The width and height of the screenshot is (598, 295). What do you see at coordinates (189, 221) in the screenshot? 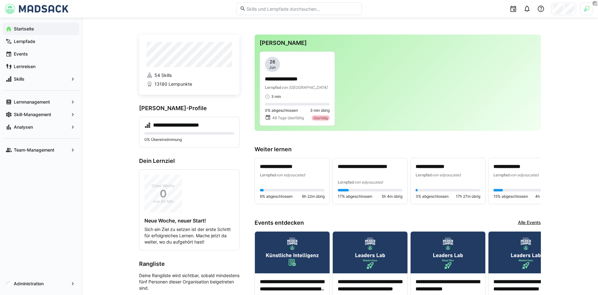
I see `h4: Neue Woche, neuer Start!` at bounding box center [189, 221].